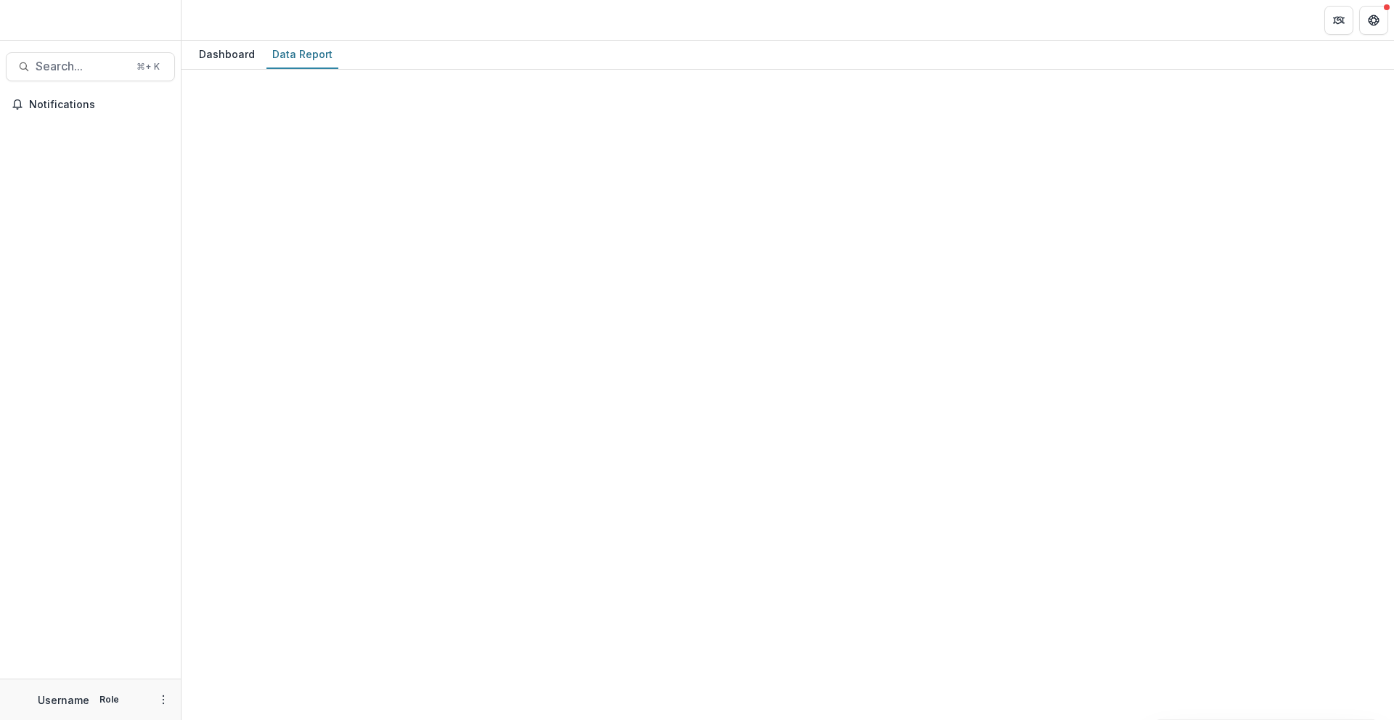 This screenshot has width=1394, height=720. I want to click on button: Get Help, so click(1374, 20).